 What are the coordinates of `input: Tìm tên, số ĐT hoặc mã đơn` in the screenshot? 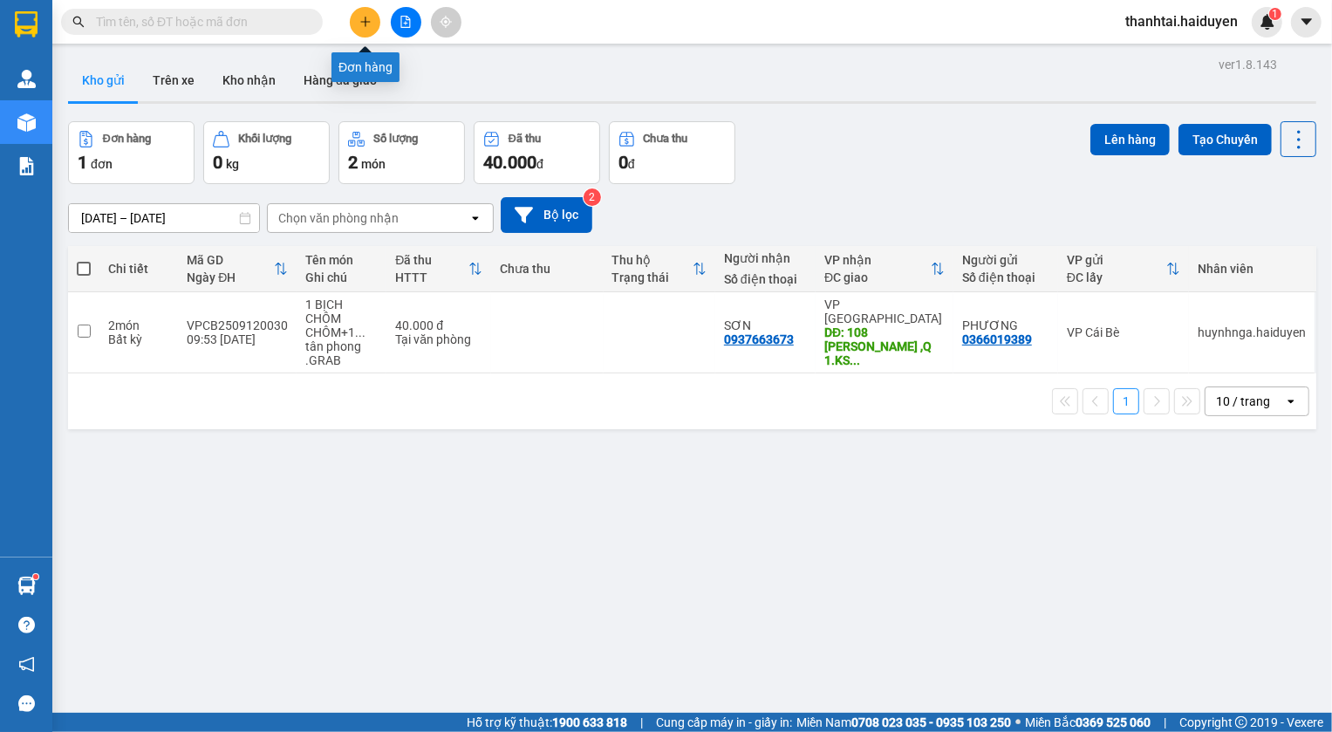 It's located at (199, 22).